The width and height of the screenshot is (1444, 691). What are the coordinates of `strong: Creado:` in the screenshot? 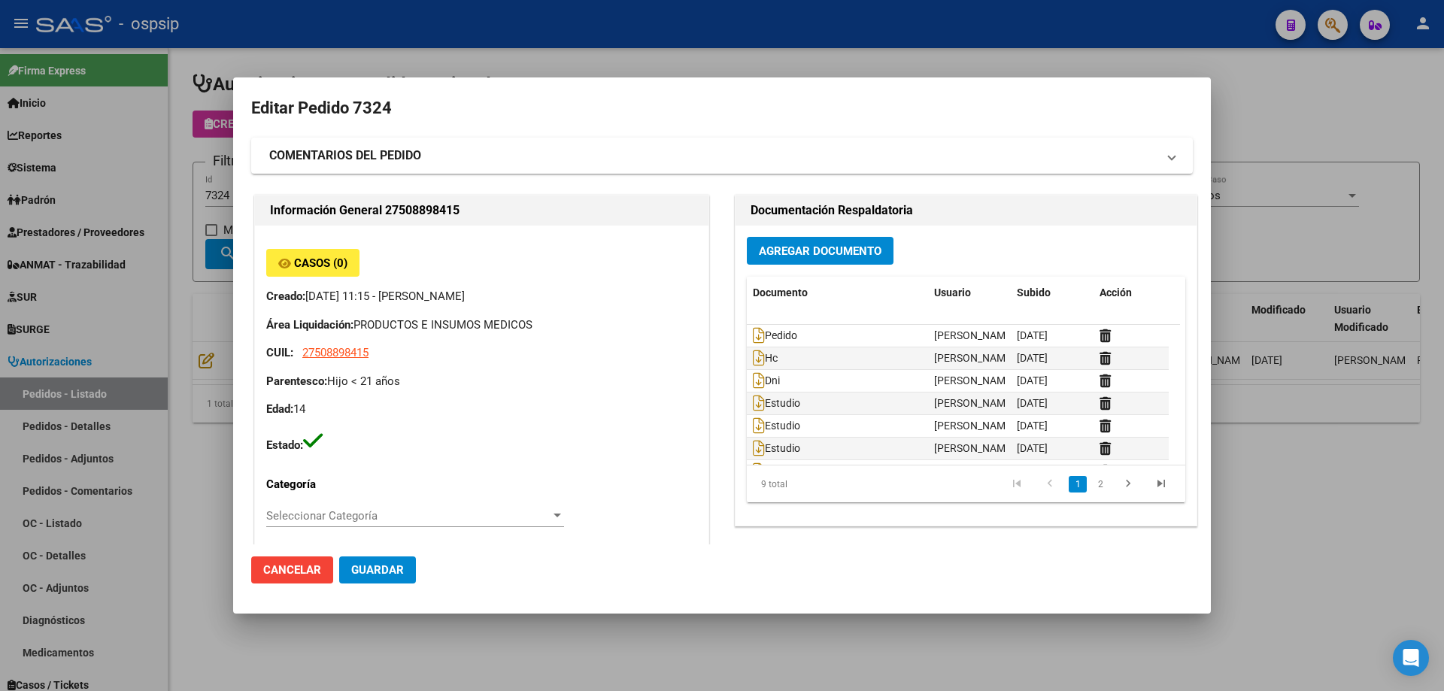 It's located at (286, 296).